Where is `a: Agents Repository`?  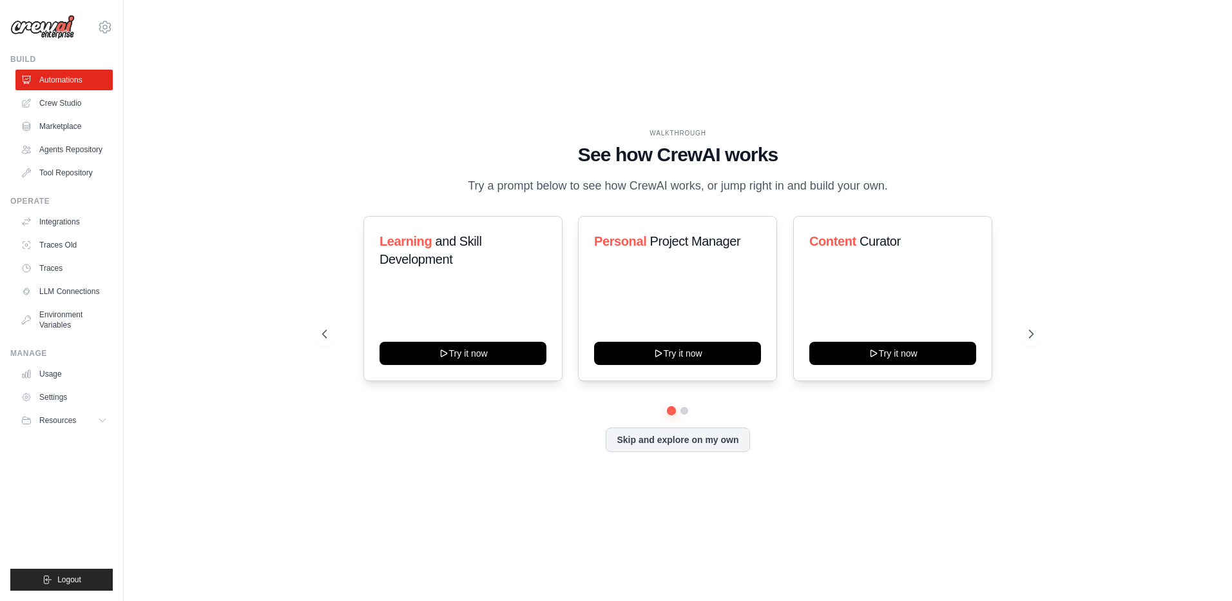
a: Agents Repository is located at coordinates (64, 149).